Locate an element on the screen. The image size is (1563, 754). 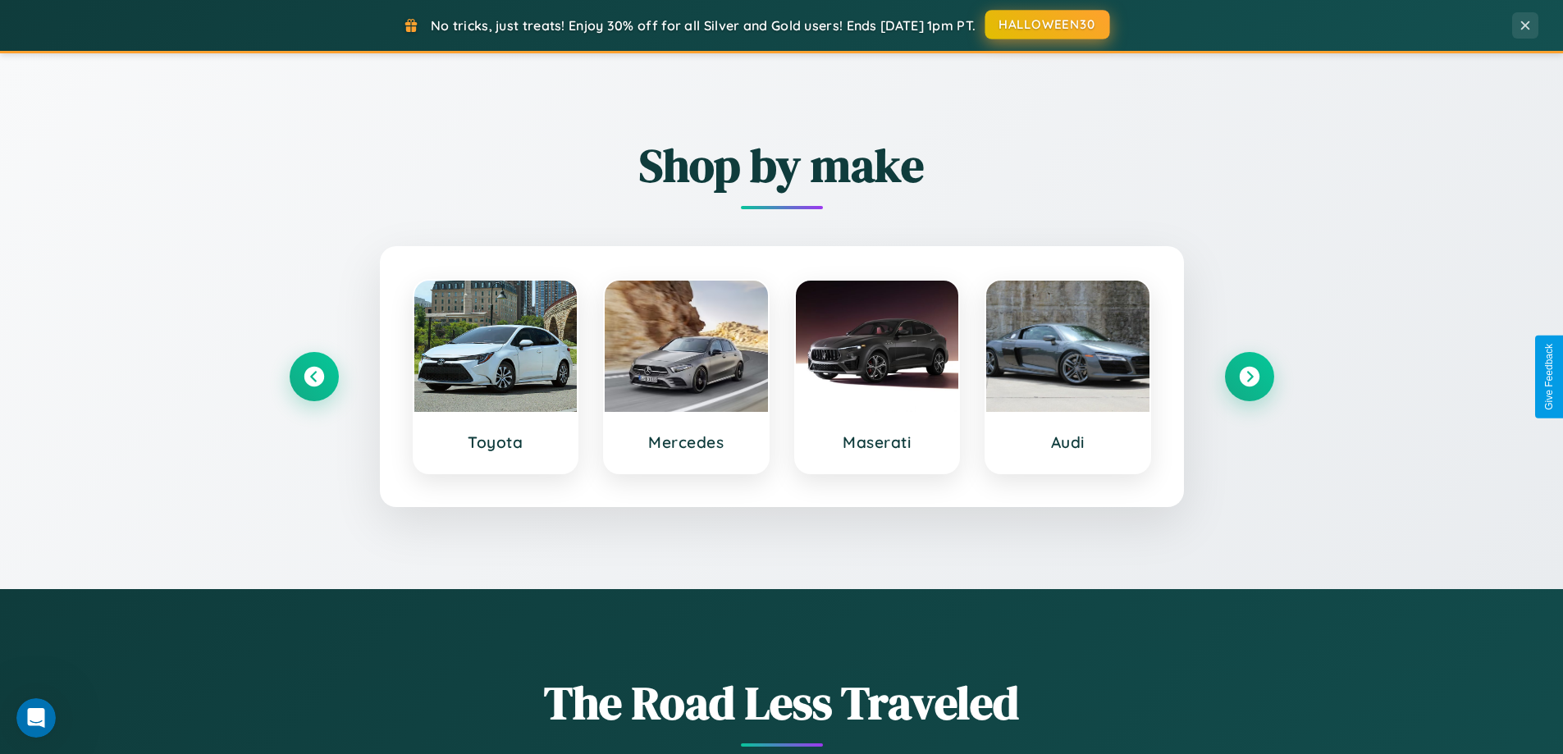
h1: The Road Less Traveled is located at coordinates (782, 703).